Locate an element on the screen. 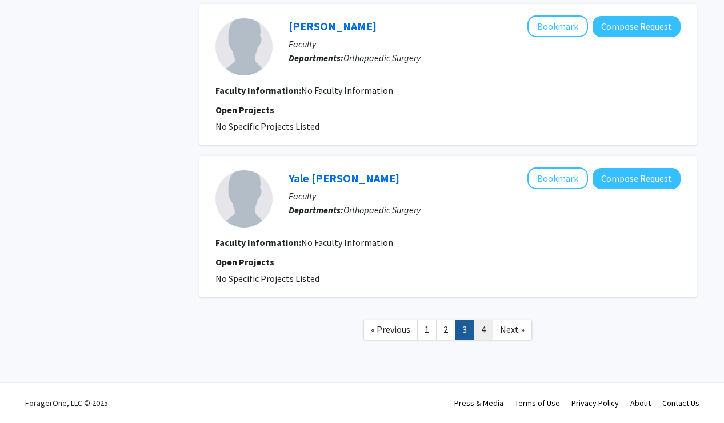 The height and width of the screenshot is (423, 724). span: « Previous is located at coordinates (390, 329).